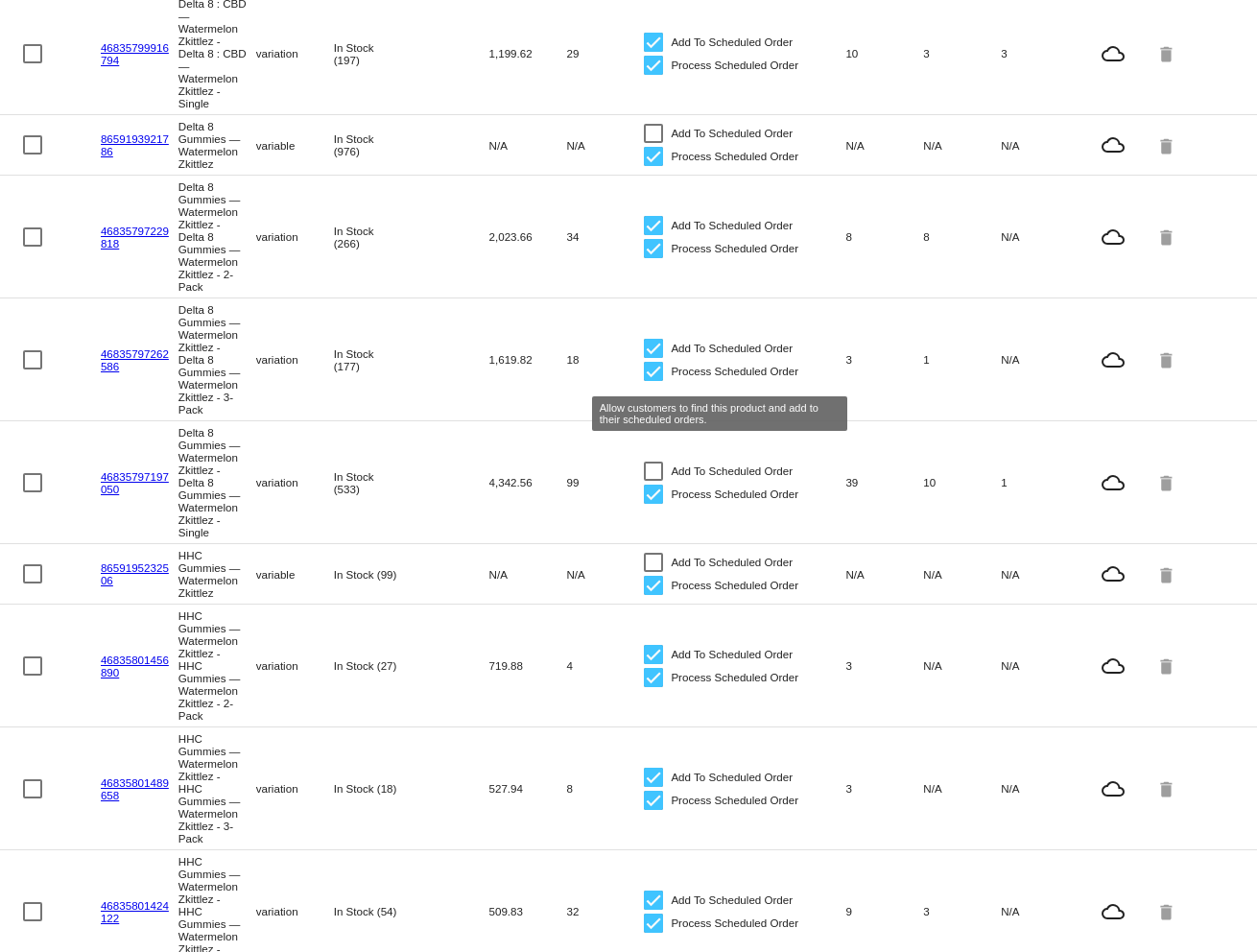 This screenshot has height=952, width=1257. Describe the element at coordinates (372, 910) in the screenshot. I see `mat-cell: In Stock (54)` at that location.